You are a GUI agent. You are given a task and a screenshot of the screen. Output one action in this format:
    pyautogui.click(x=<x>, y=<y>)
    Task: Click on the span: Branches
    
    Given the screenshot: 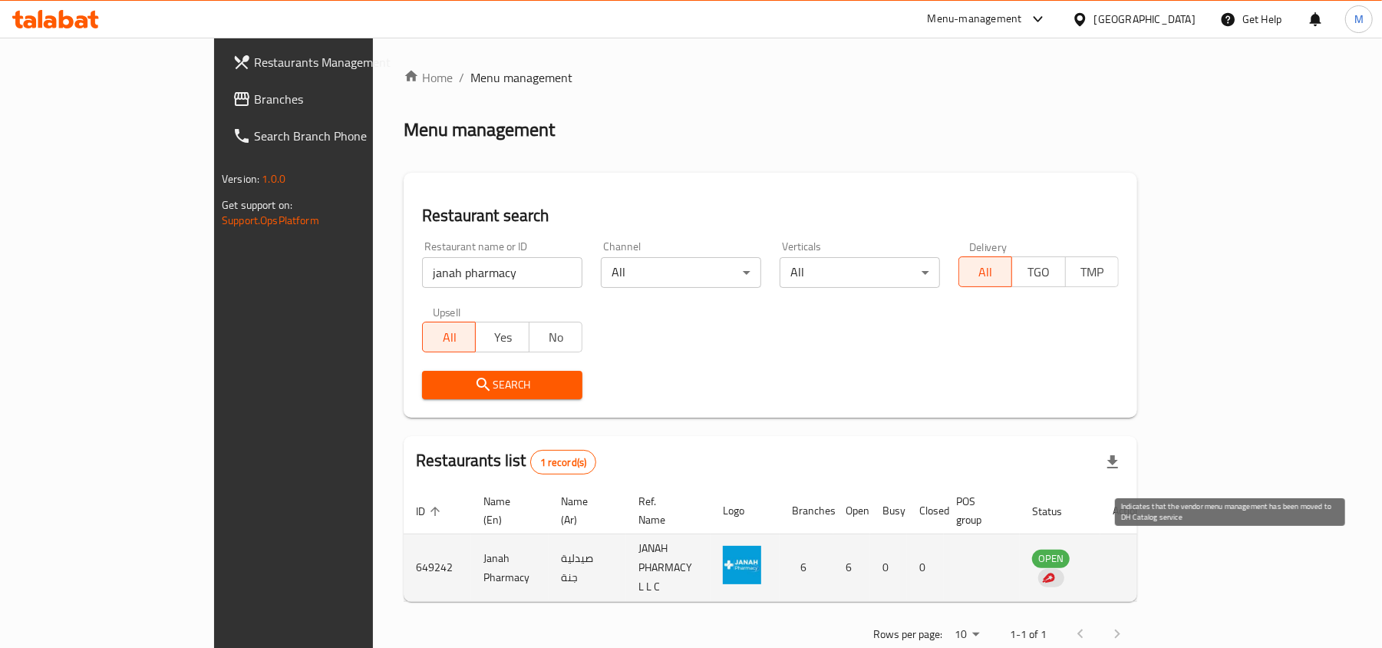 What is the action you would take?
    pyautogui.click(x=343, y=99)
    